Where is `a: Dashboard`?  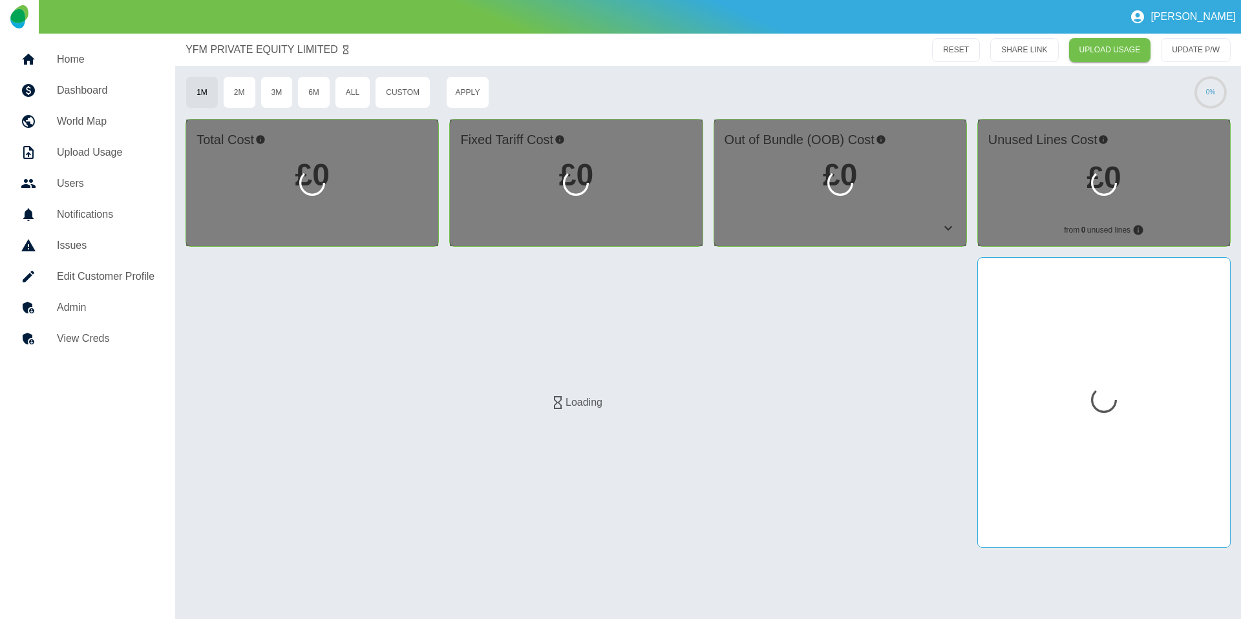 a: Dashboard is located at coordinates (87, 91).